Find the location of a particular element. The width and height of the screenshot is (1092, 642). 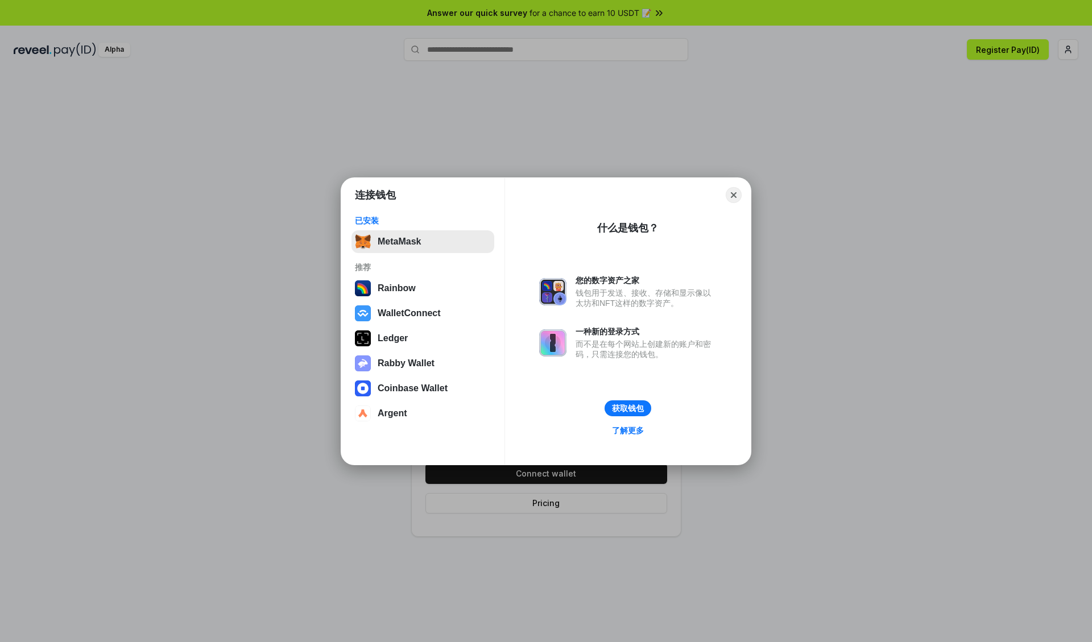

div: Coinbase Wallet is located at coordinates (412, 388).